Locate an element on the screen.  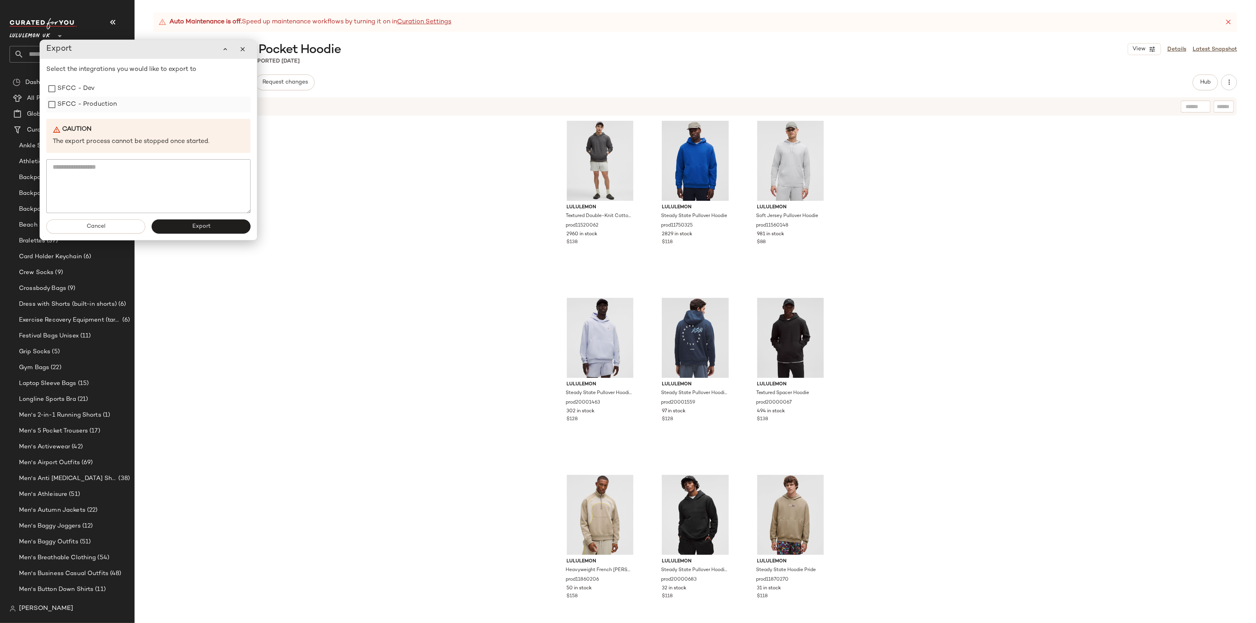
span: 2960 in stock is located at coordinates (582, 234).